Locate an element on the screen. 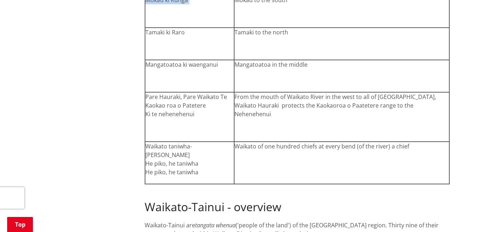  p: Pare Hauraki, Pare Waikato Te Kaokao roa o Patetere Ki te nehenehenui is located at coordinates (189, 105).